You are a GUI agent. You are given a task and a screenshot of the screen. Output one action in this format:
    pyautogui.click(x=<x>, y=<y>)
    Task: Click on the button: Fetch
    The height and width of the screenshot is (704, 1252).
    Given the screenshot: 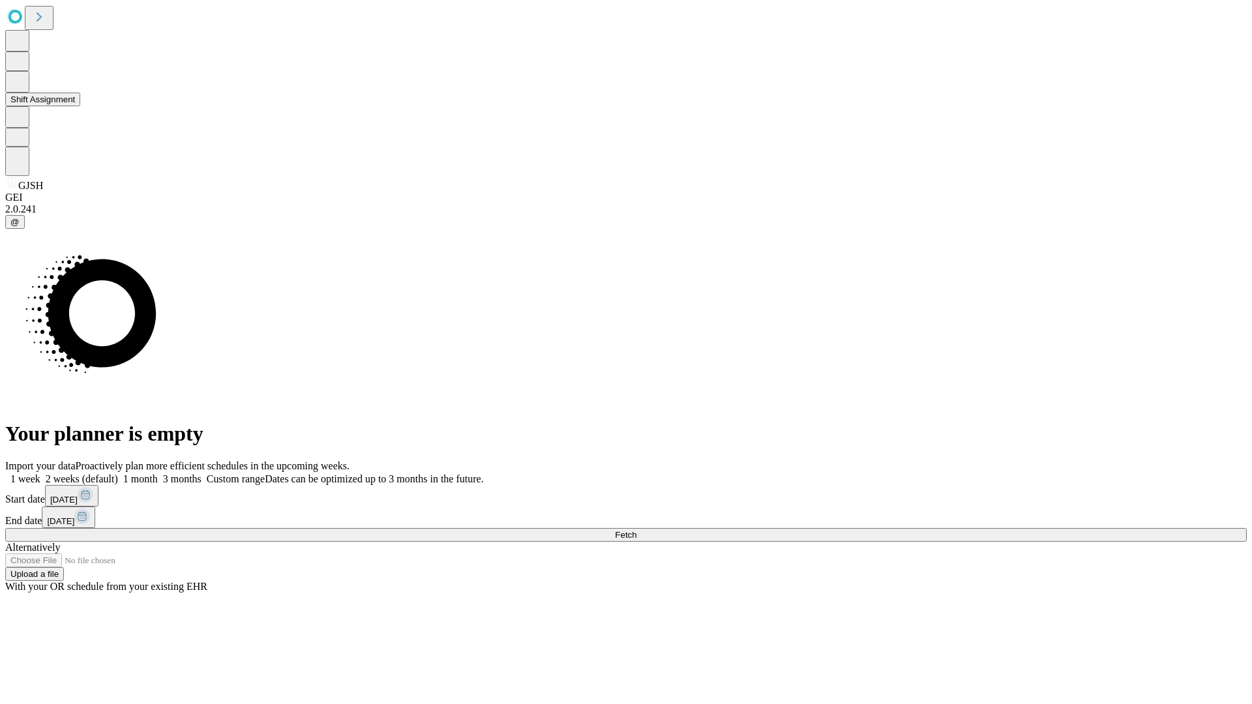 What is the action you would take?
    pyautogui.click(x=626, y=535)
    